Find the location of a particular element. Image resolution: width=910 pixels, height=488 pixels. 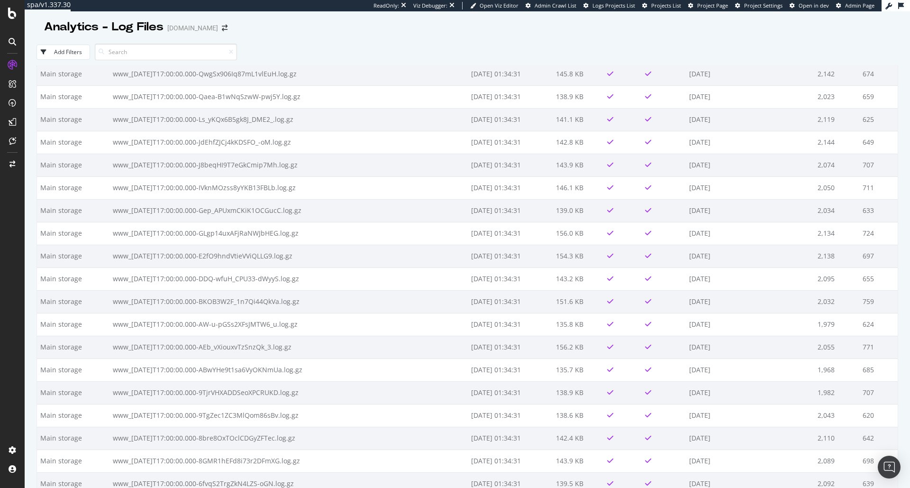

td: 2,142 is located at coordinates (837, 74).